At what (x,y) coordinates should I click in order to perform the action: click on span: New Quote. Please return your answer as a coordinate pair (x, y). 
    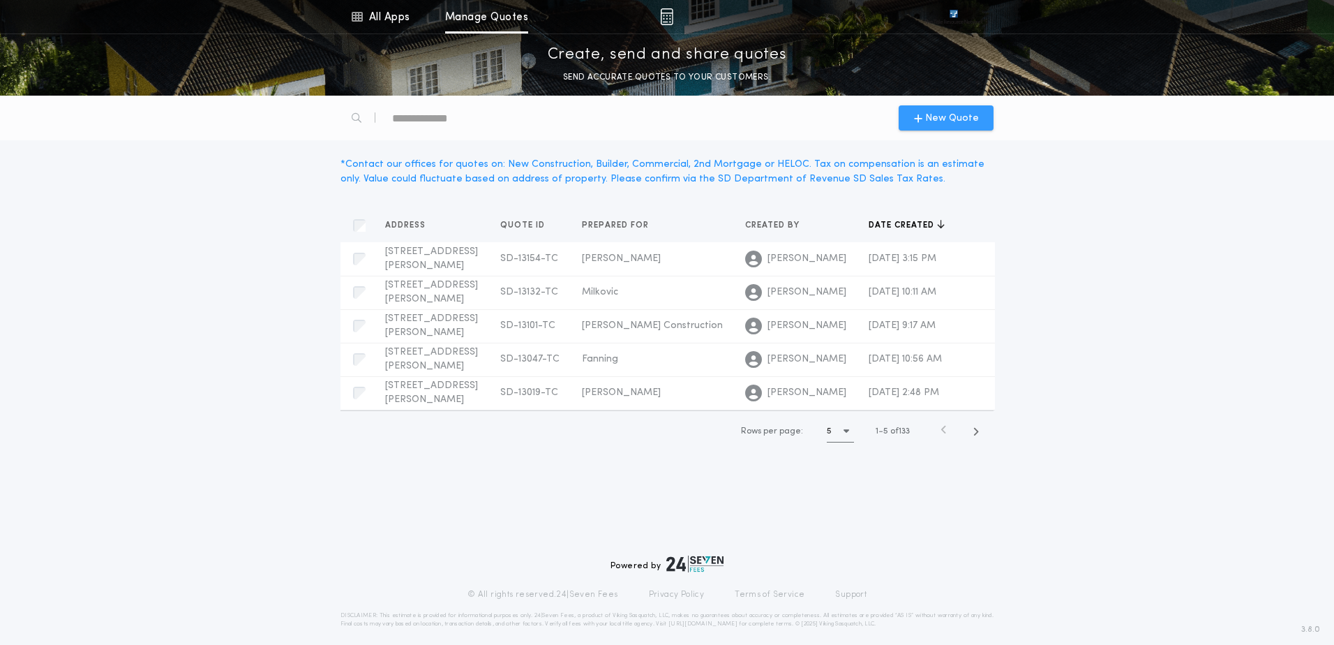
    Looking at the image, I should click on (951, 118).